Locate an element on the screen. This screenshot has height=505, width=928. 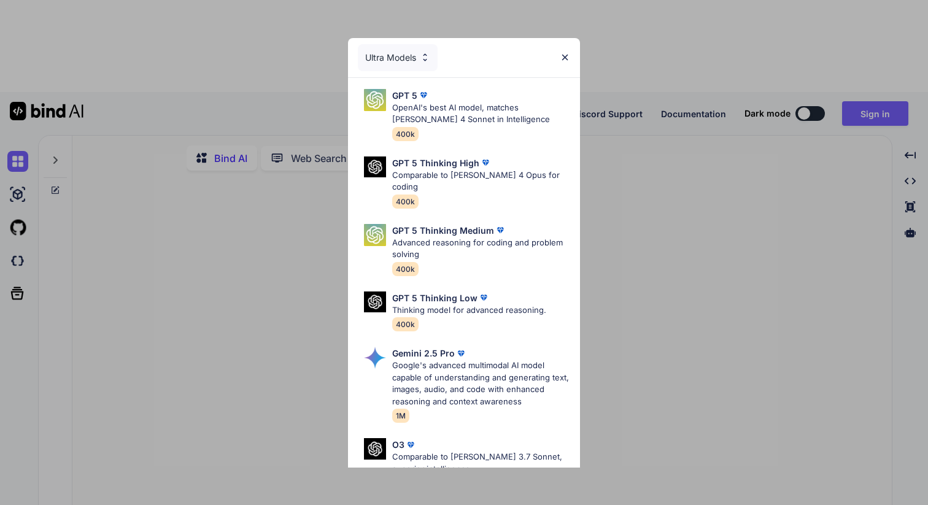
p: GPT 5 Thinking Medium is located at coordinates (443, 230).